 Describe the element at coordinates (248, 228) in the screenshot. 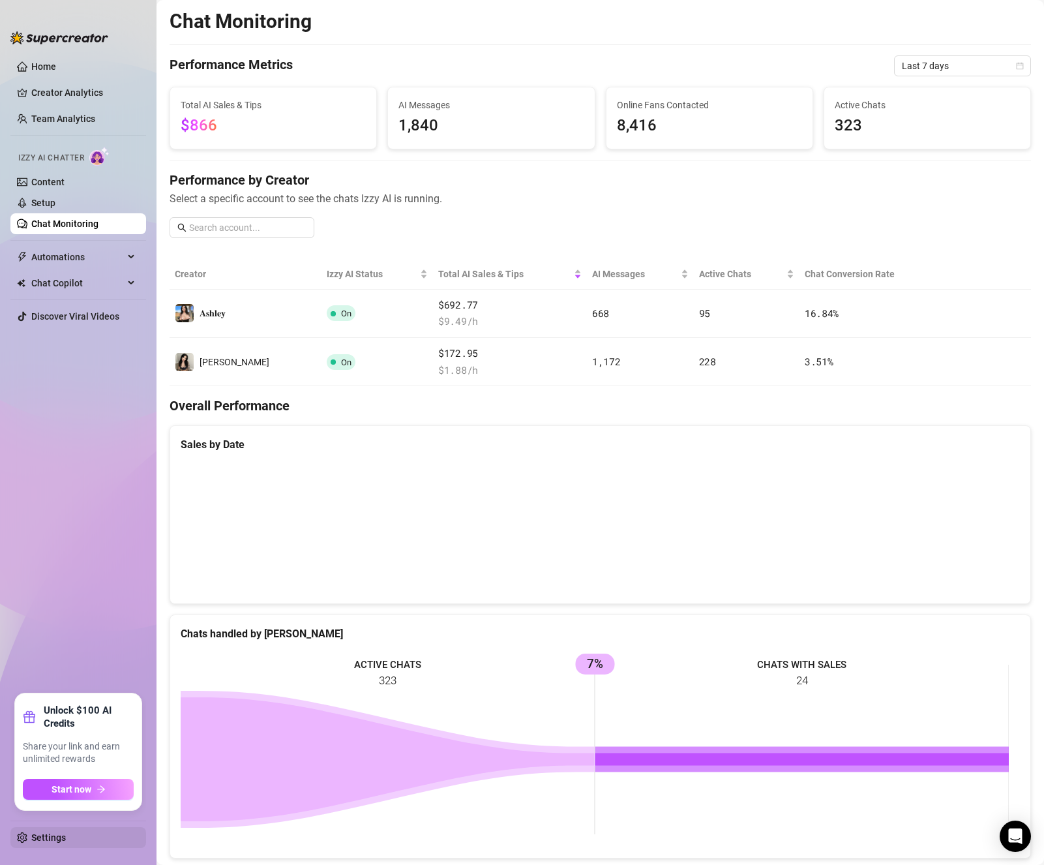

I see `input: Search account...` at that location.